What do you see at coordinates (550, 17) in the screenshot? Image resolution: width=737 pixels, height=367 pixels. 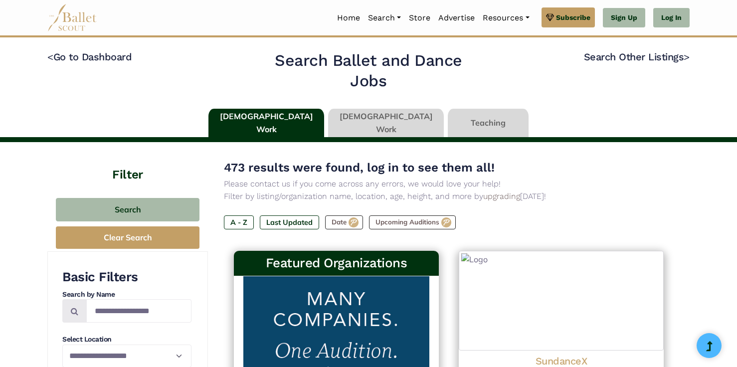 I see `img: gem.svg` at bounding box center [550, 17].